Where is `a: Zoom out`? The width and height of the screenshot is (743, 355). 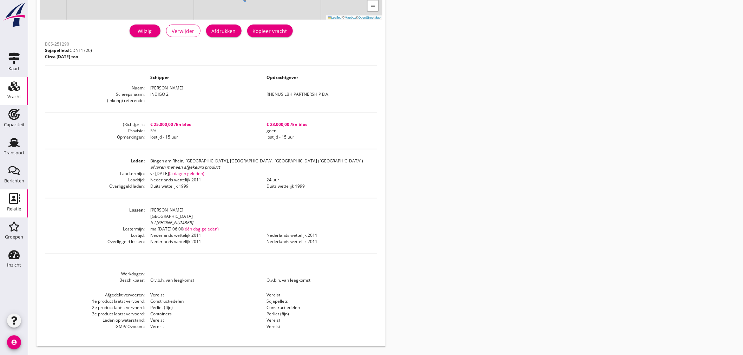 a: Zoom out is located at coordinates (373, 6).